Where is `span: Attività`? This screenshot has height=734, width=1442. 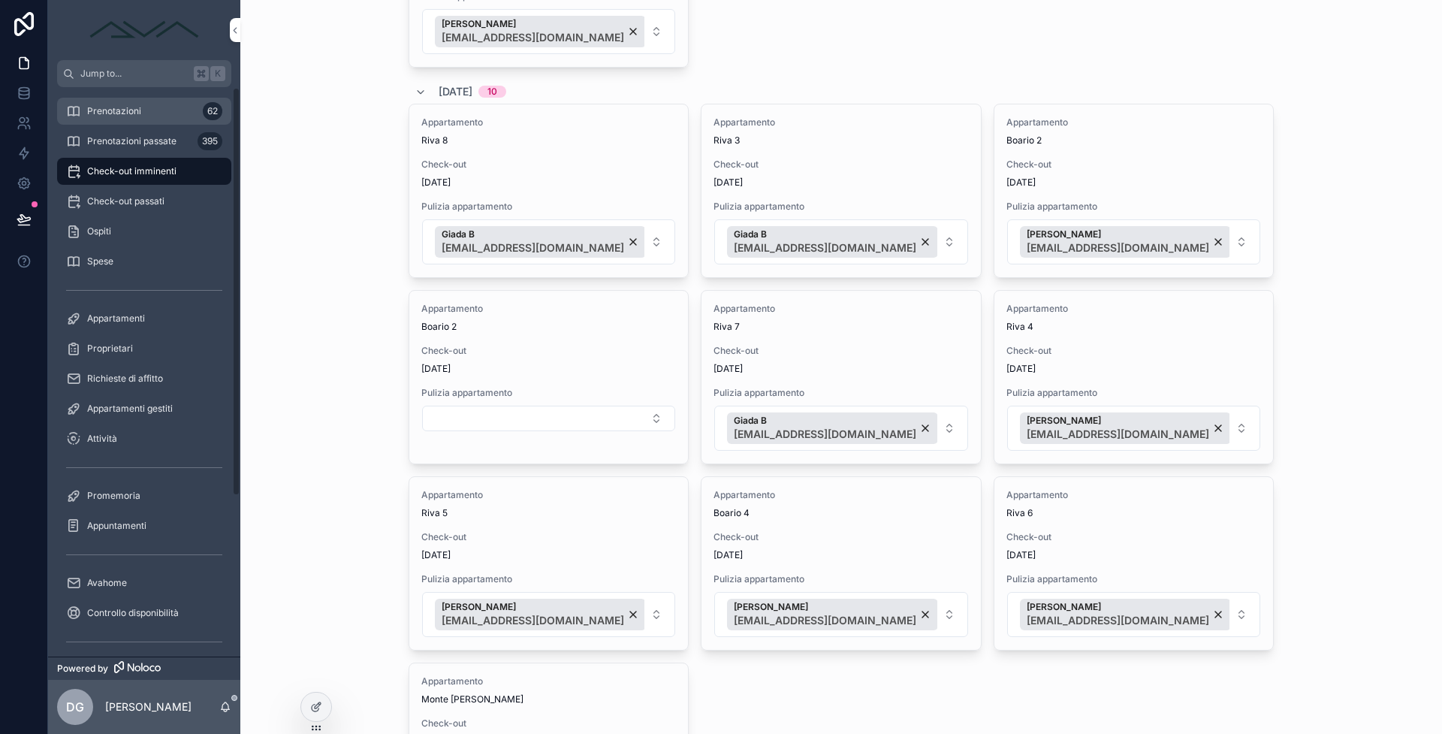
span: Attività is located at coordinates (102, 439).